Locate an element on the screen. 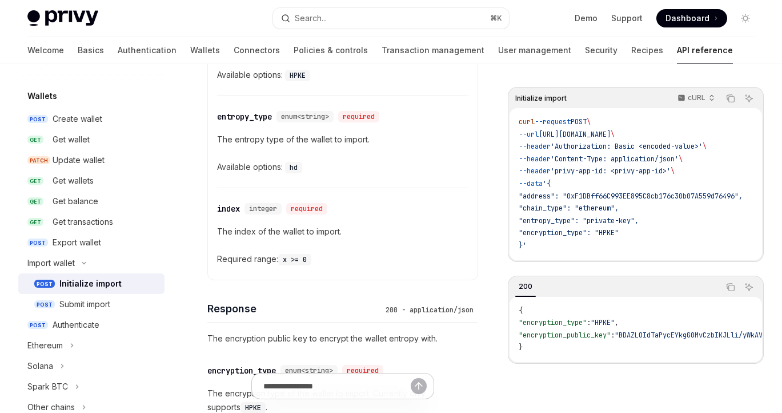 The width and height of the screenshot is (782, 413). a: Recipes is located at coordinates (647, 50).